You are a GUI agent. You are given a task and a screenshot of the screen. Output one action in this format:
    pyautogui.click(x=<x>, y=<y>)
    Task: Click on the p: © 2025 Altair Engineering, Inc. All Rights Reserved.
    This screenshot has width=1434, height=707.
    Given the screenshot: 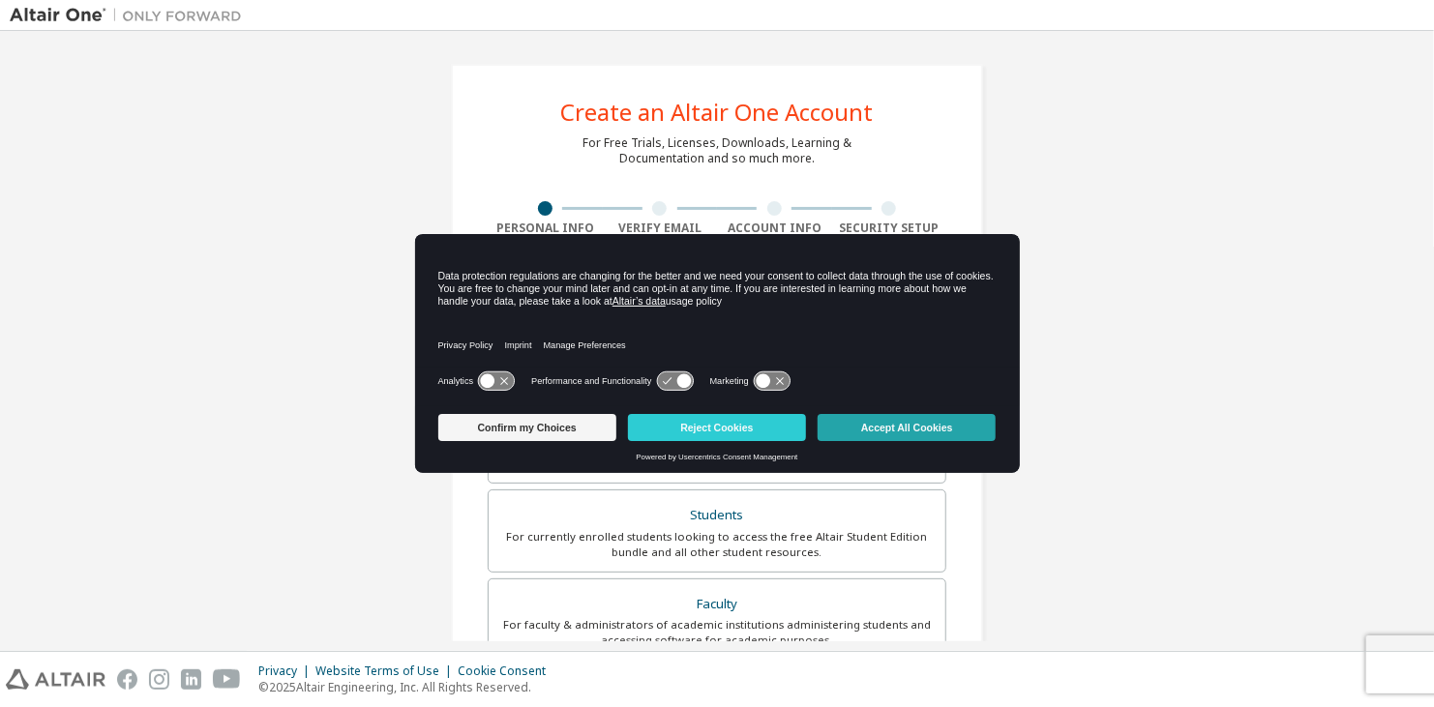 What is the action you would take?
    pyautogui.click(x=407, y=687)
    